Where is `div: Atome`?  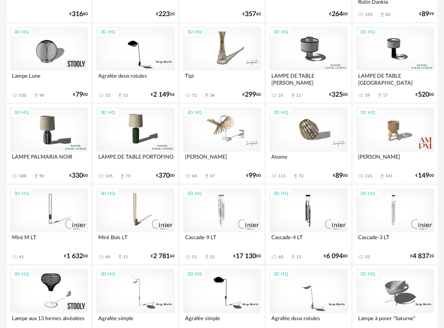
div: Atome is located at coordinates (308, 160).